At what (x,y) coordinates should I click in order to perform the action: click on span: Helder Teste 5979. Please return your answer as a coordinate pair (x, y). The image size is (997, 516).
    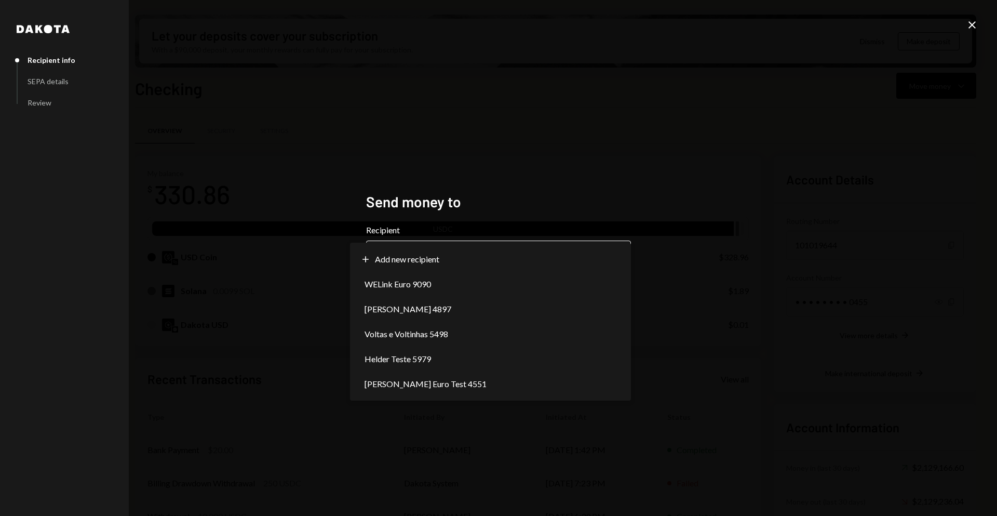
    Looking at the image, I should click on (398, 359).